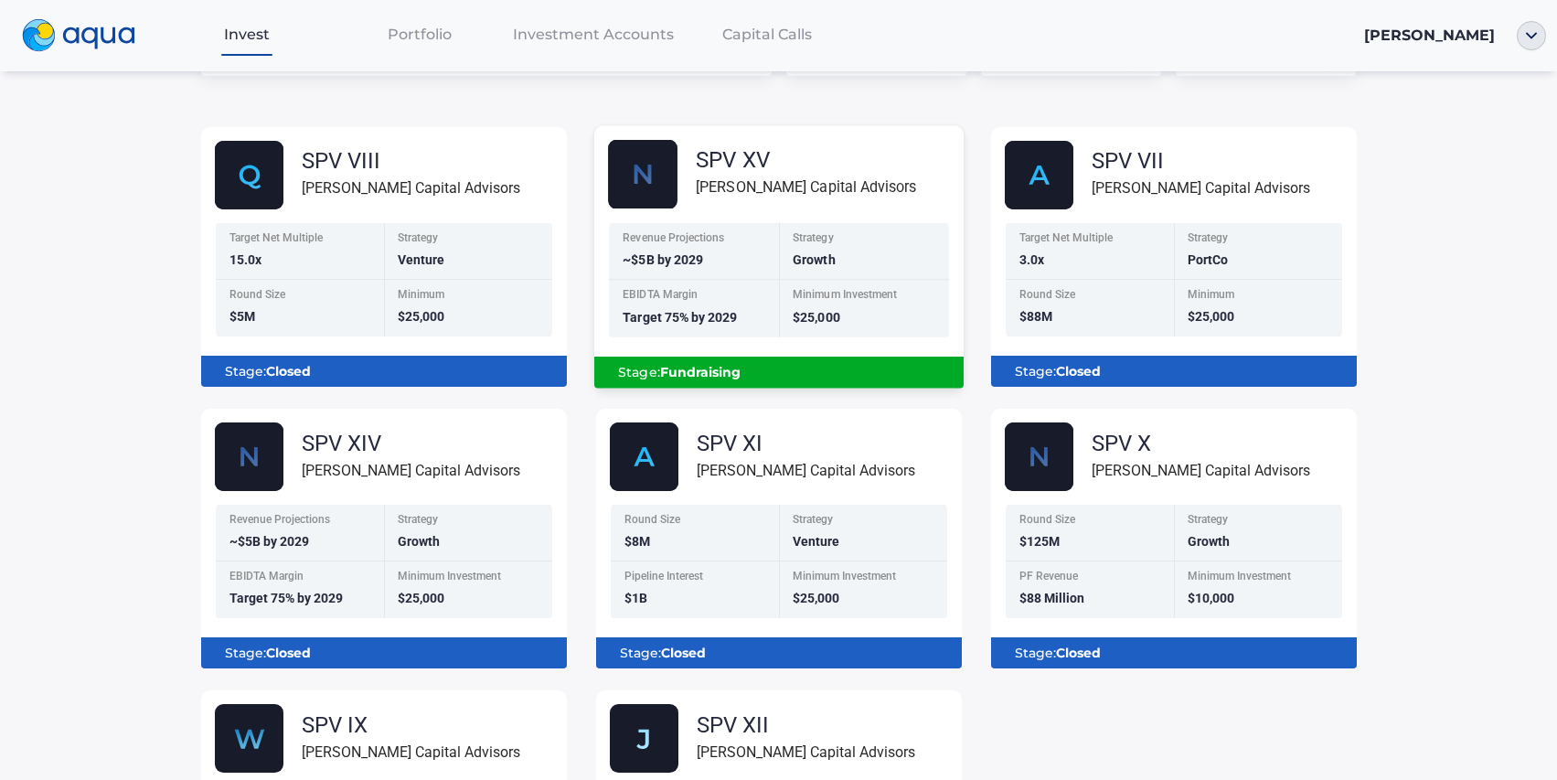 This screenshot has height=780, width=1557. Describe the element at coordinates (86, 36) in the screenshot. I see `a: logo` at that location.